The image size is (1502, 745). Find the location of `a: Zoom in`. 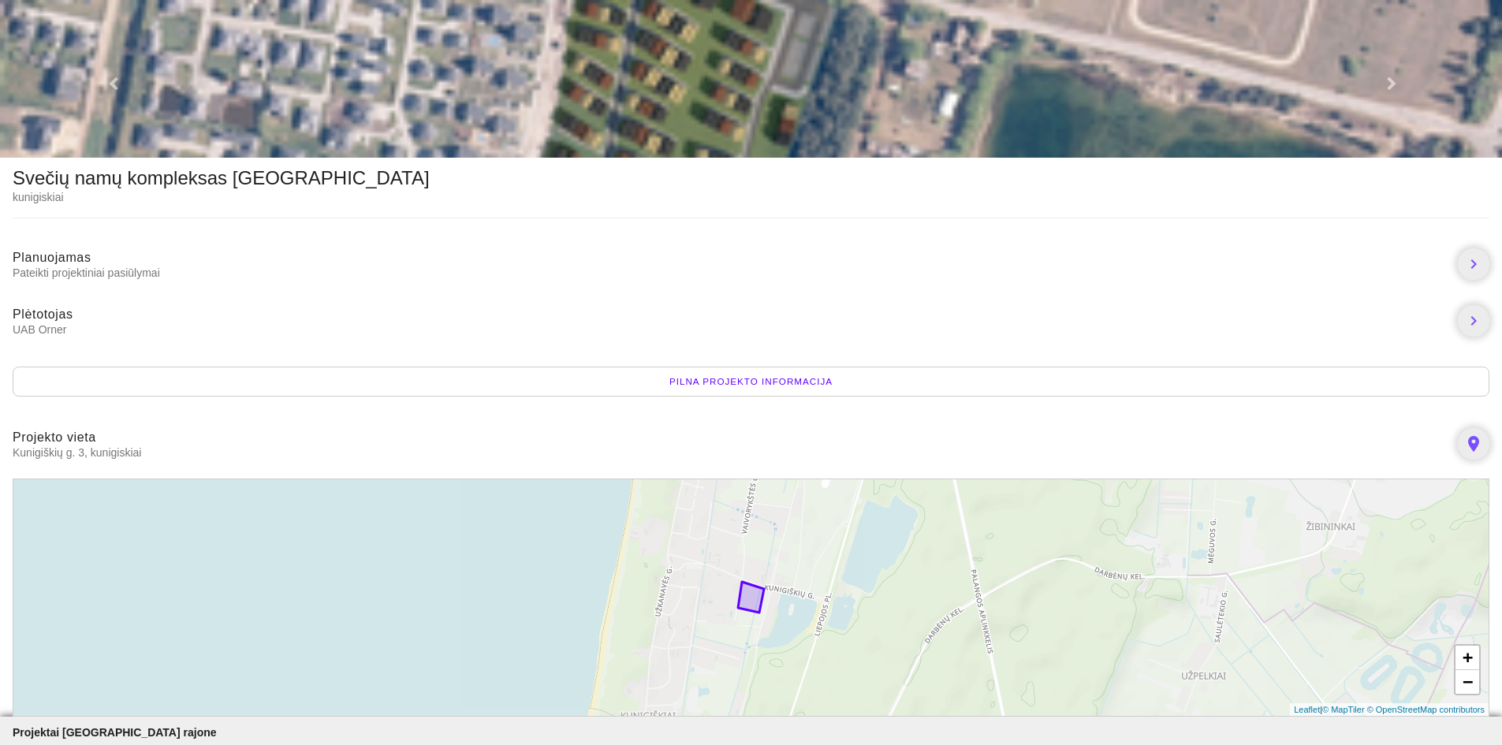

a: Zoom in is located at coordinates (1467, 657).